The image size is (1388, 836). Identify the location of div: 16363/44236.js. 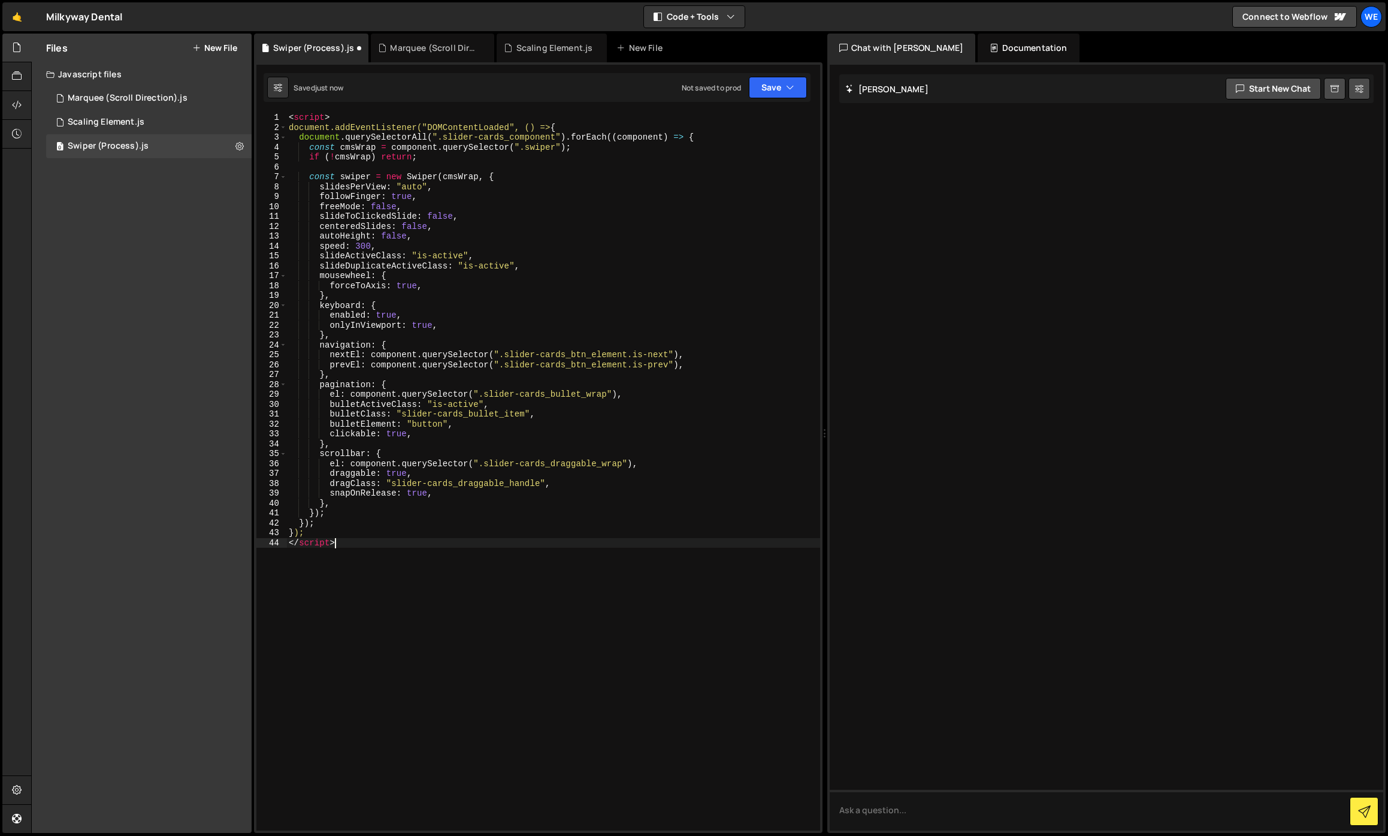
(149, 122).